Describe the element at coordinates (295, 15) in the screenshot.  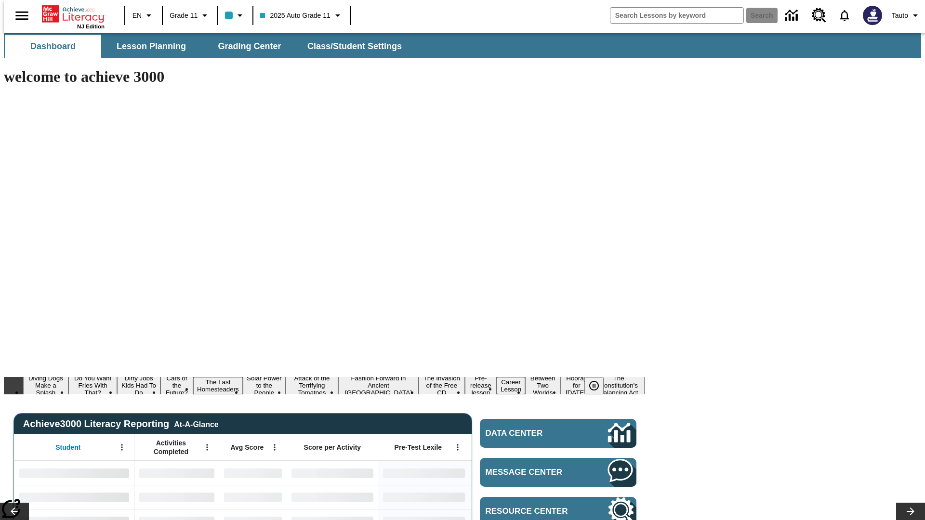
I see `span: 2025 Auto Grade 11` at that location.